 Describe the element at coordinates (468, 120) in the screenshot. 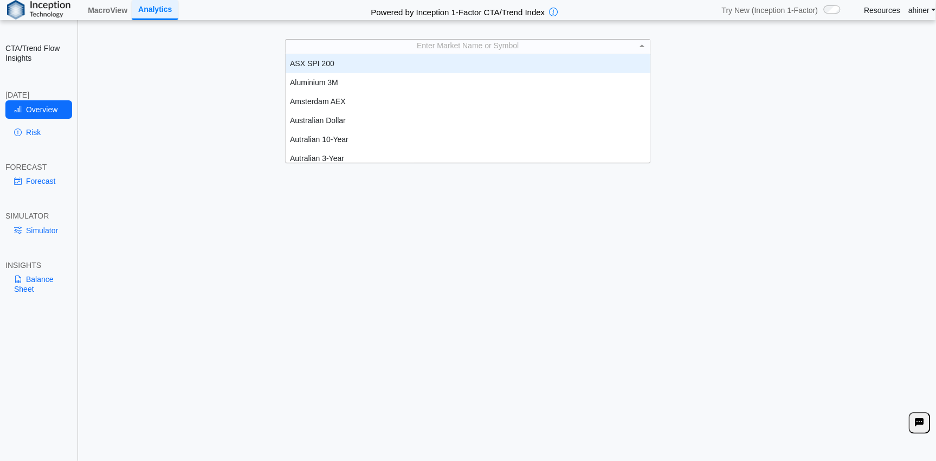

I see `div: Australian Dollar` at that location.